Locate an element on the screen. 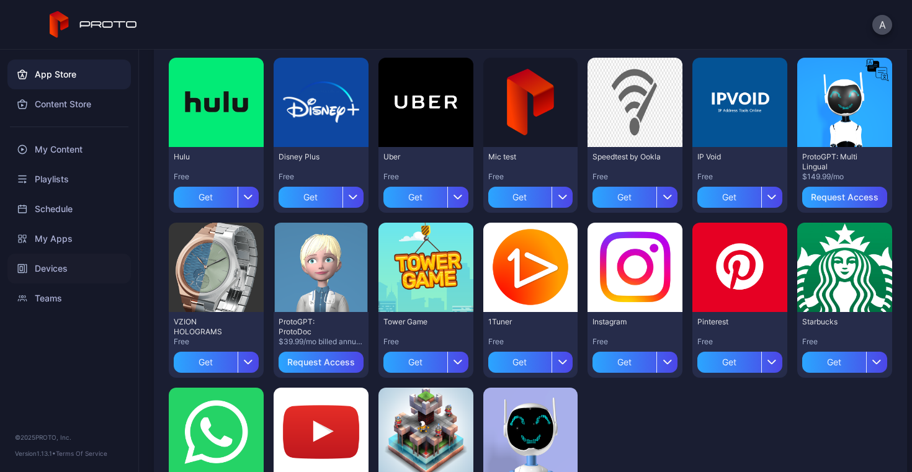 This screenshot has width=912, height=472. div: ProtoGPT: ProtoDoc is located at coordinates (313, 327).